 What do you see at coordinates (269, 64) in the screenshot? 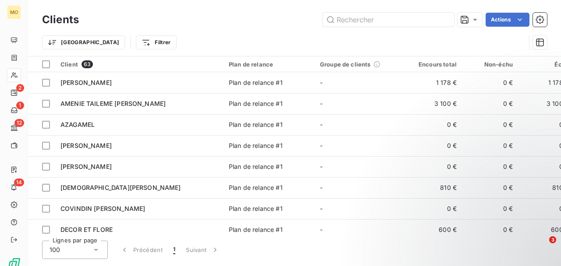
I see `div: Plan de relance` at bounding box center [269, 64].